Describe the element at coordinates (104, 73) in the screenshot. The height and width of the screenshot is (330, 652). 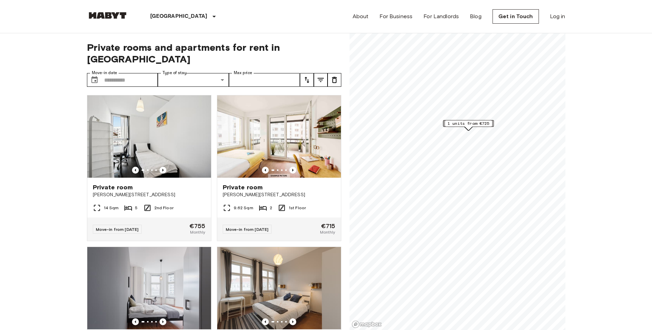
I see `label: Move-in date` at that location.